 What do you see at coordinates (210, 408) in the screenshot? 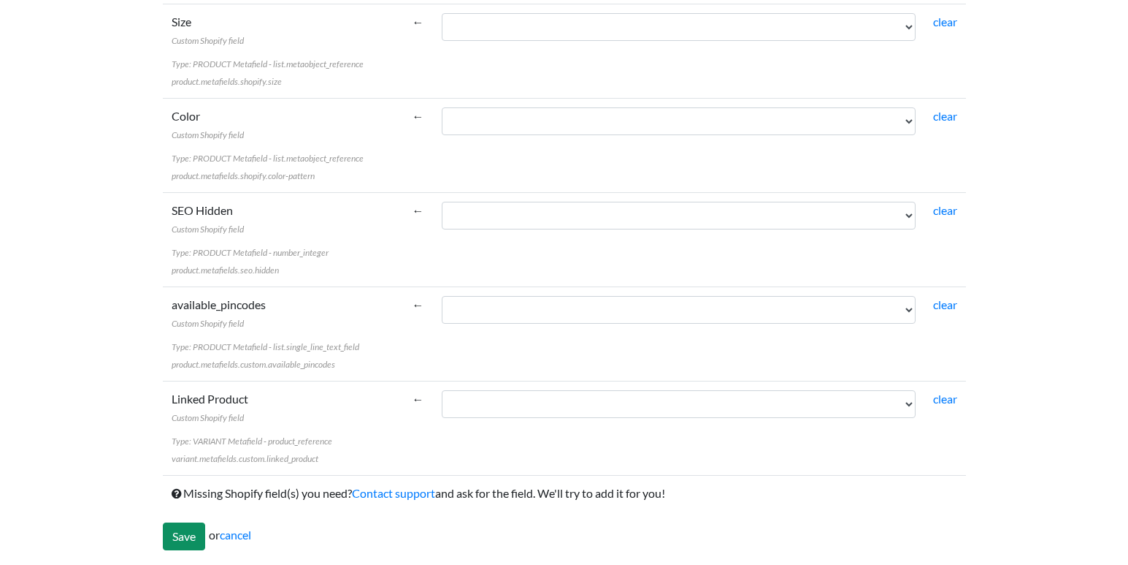
I see `label: Linked Product` at bounding box center [210, 408].